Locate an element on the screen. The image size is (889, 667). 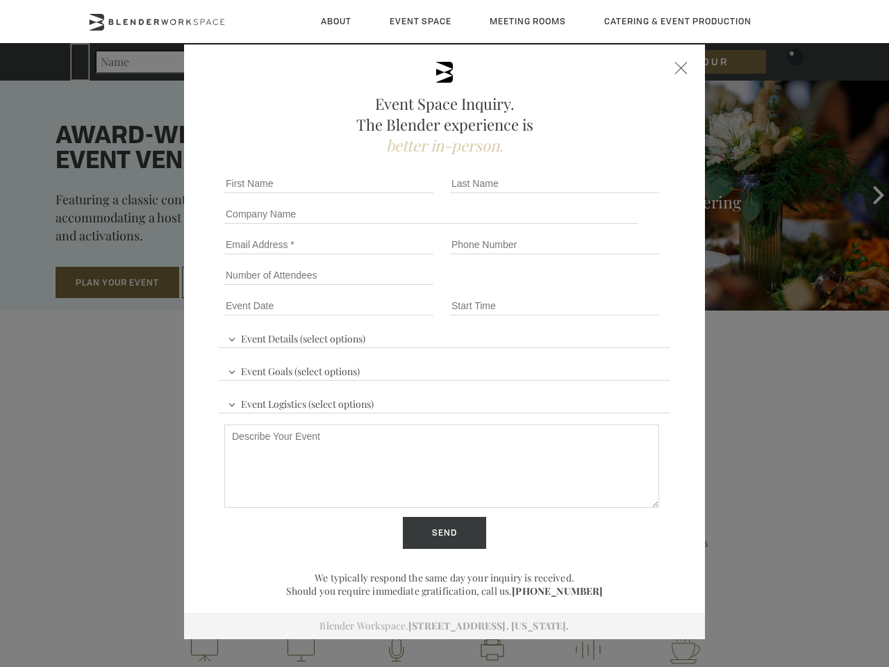
input: Last Name is located at coordinates (554, 183).